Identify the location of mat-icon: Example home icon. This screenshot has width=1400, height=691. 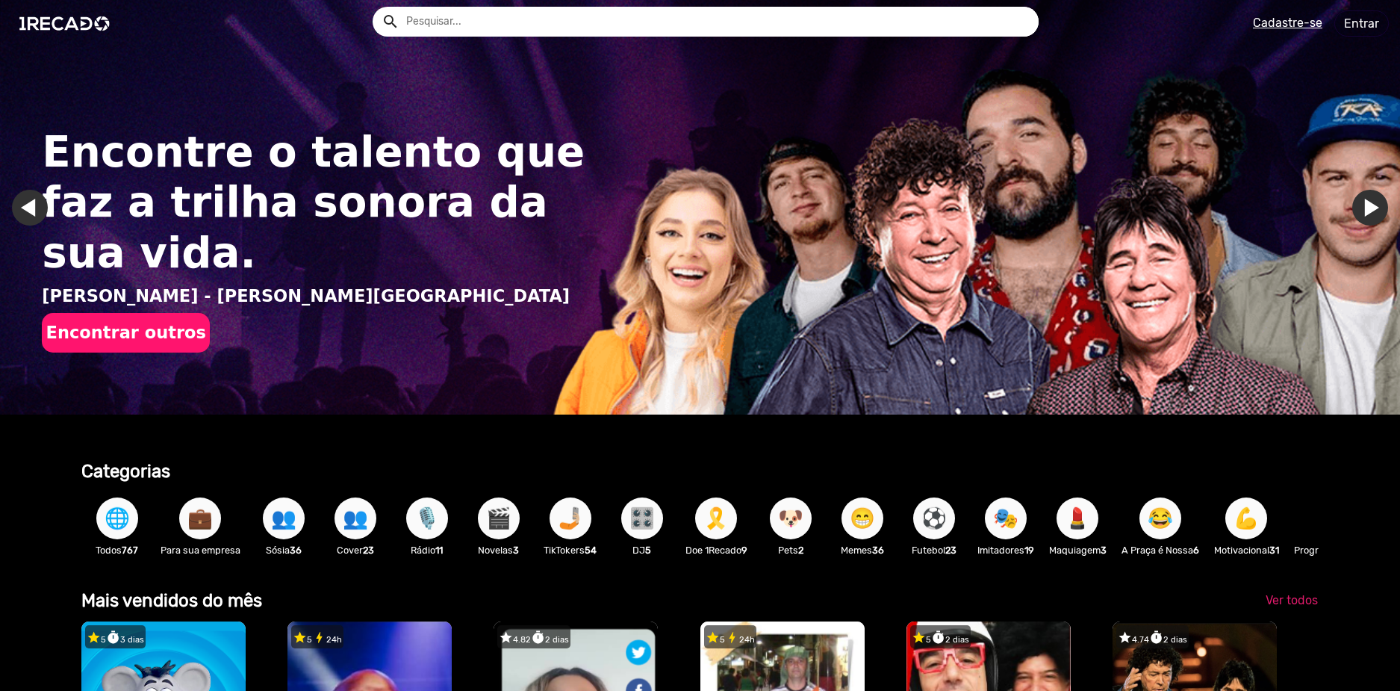
(391, 22).